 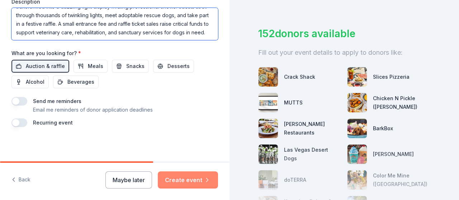 I want to click on button: Snacks, so click(x=130, y=66).